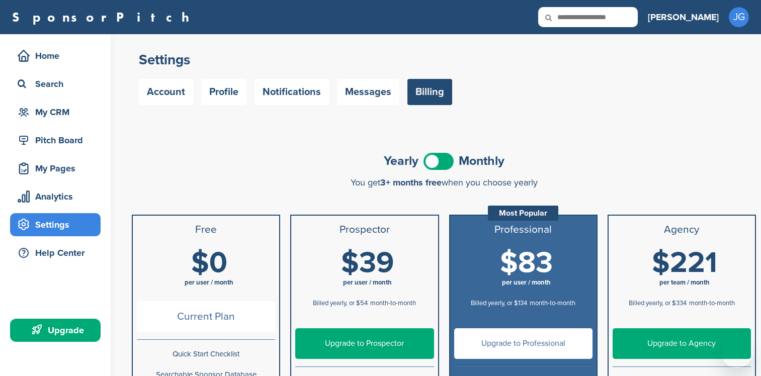 Image resolution: width=761 pixels, height=376 pixels. Describe the element at coordinates (368, 92) in the screenshot. I see `a: Messages` at that location.